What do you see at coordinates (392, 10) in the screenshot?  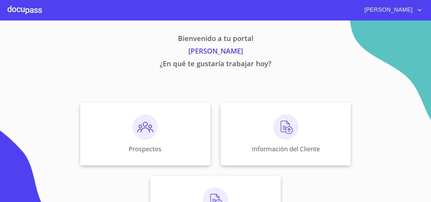 I see `button: account of current user` at bounding box center [392, 10].